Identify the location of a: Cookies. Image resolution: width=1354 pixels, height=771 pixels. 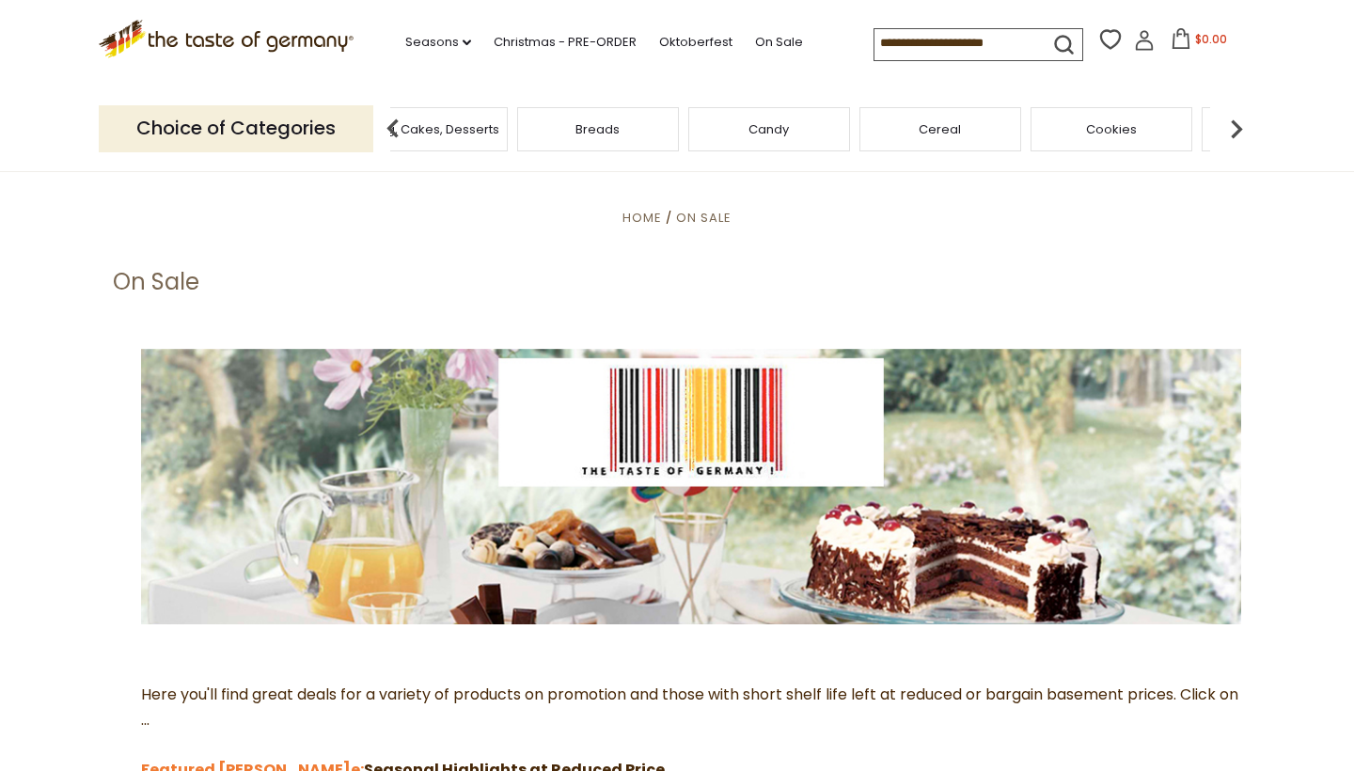
(1111, 129).